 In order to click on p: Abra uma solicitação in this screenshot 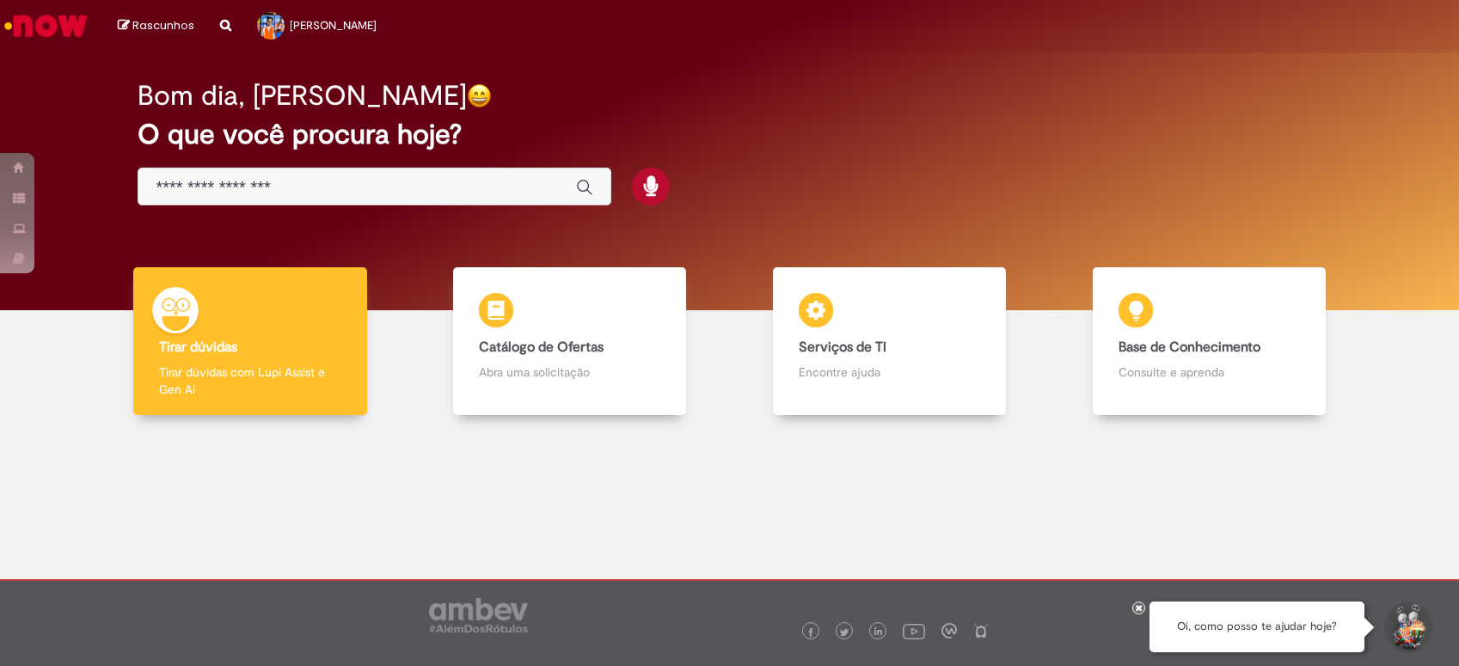, I will do `click(569, 372)`.